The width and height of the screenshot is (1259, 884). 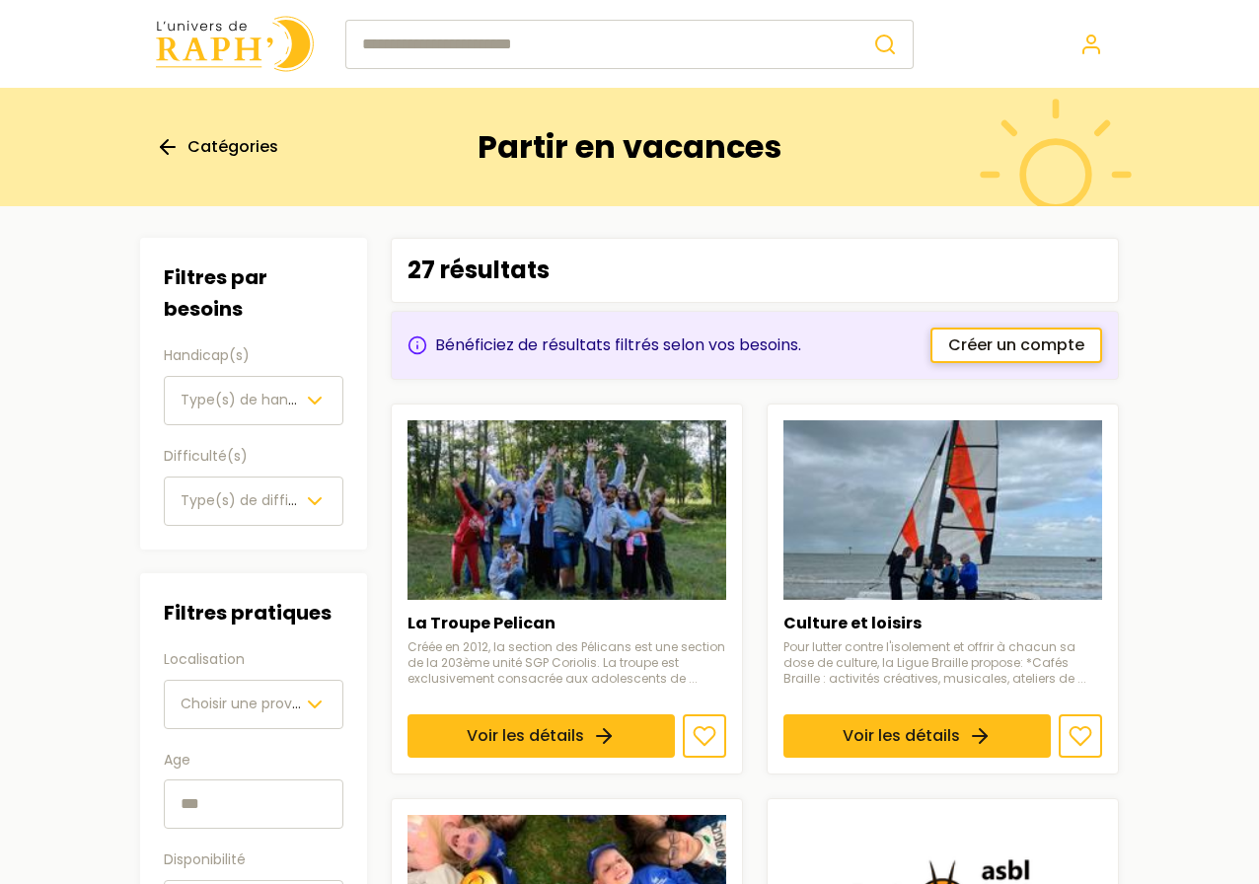 I want to click on span: Type(s) de difficulté(s), so click(x=262, y=500).